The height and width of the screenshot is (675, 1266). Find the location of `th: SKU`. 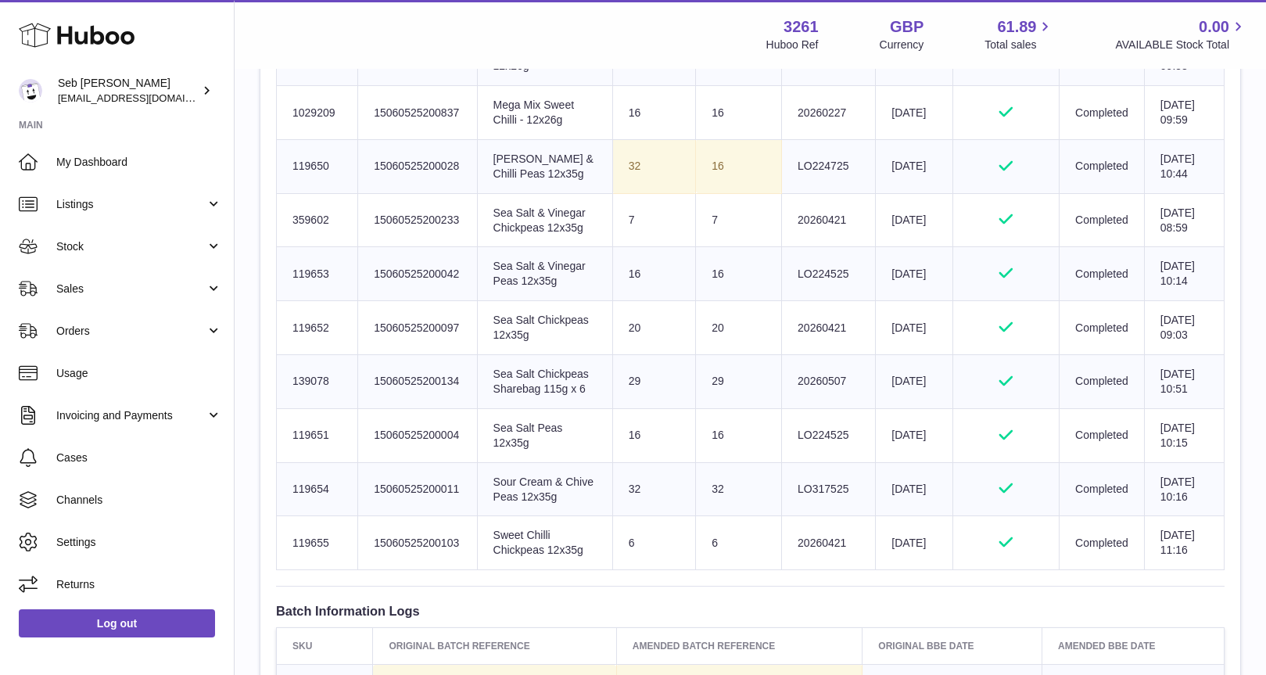

th: SKU is located at coordinates (325, 646).